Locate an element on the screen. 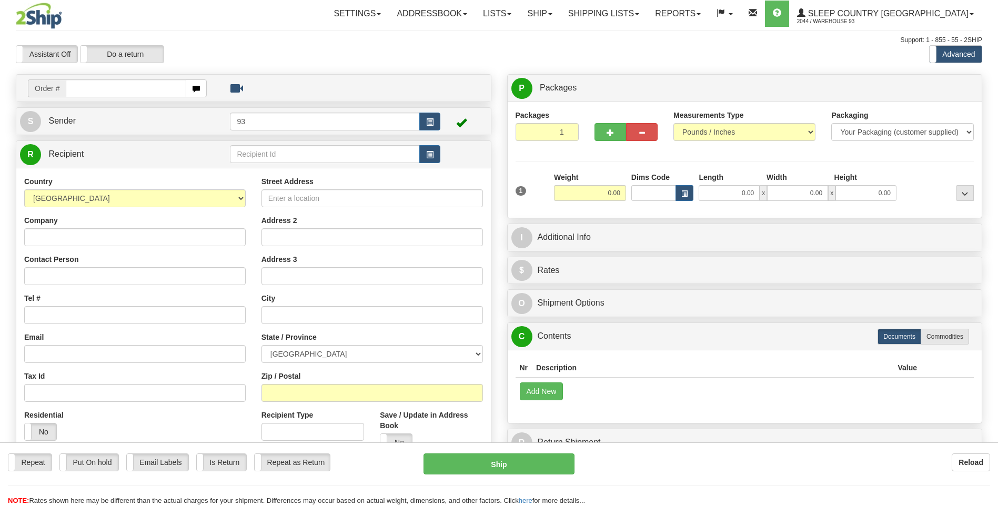  span: I is located at coordinates (522, 238).